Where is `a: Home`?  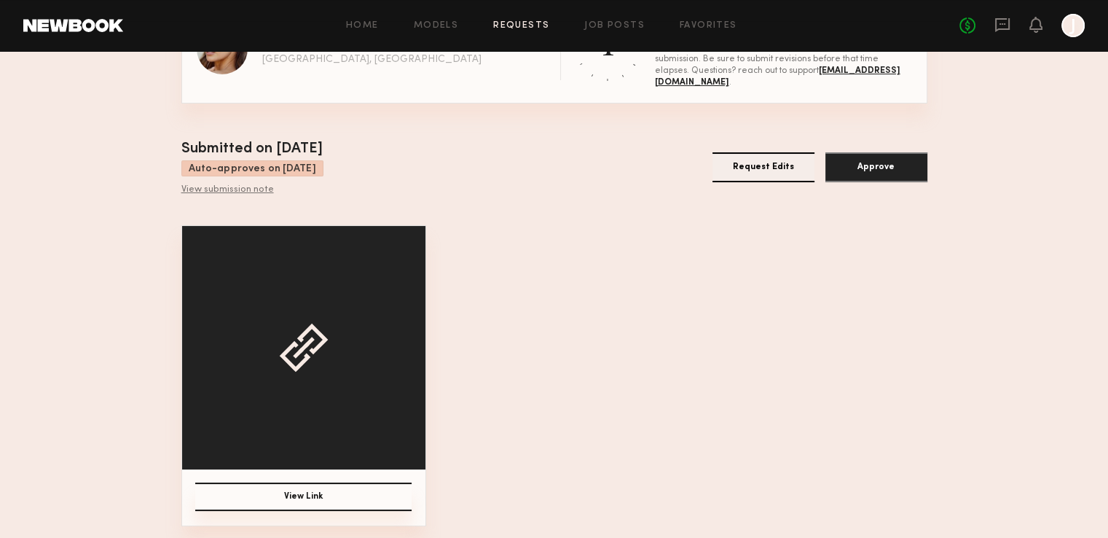 a: Home is located at coordinates (362, 25).